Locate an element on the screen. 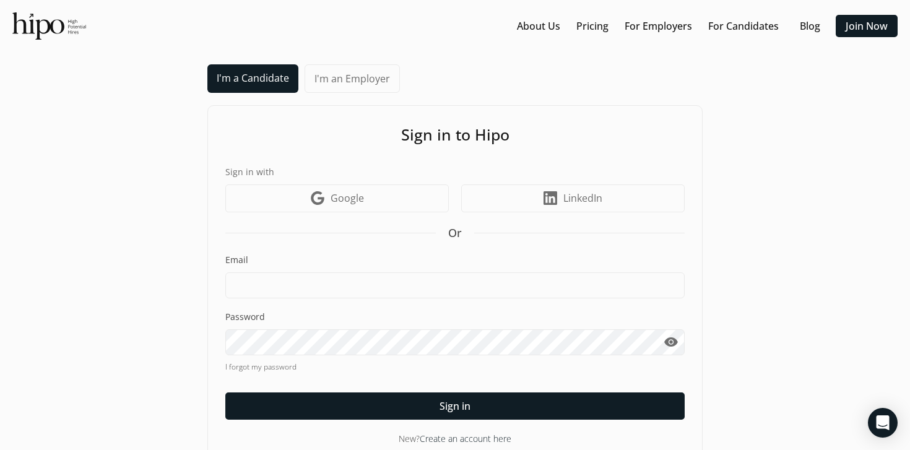 The height and width of the screenshot is (450, 910). a: LinkedIn is located at coordinates (572, 198).